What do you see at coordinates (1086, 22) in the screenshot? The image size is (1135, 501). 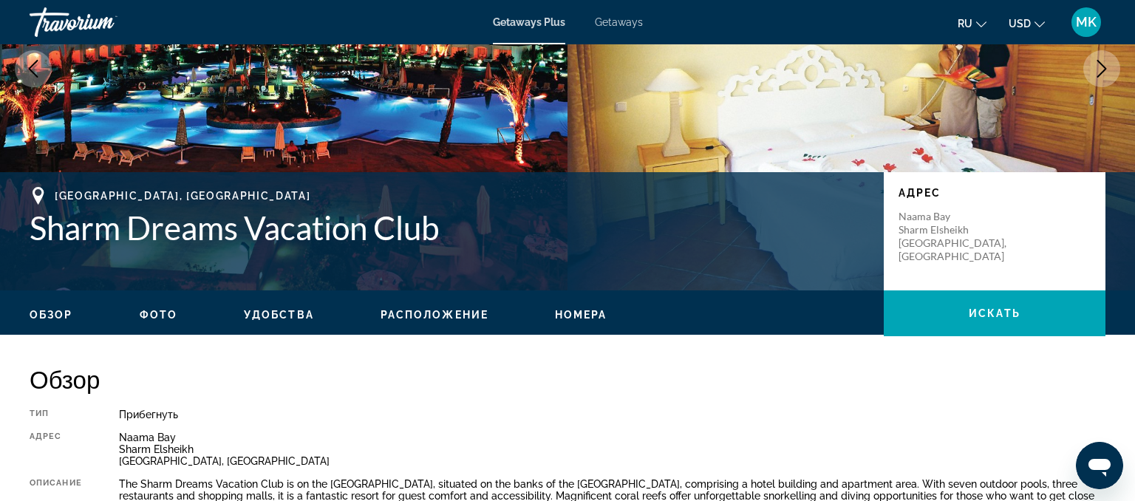 I see `button: User Menu` at bounding box center [1086, 22].